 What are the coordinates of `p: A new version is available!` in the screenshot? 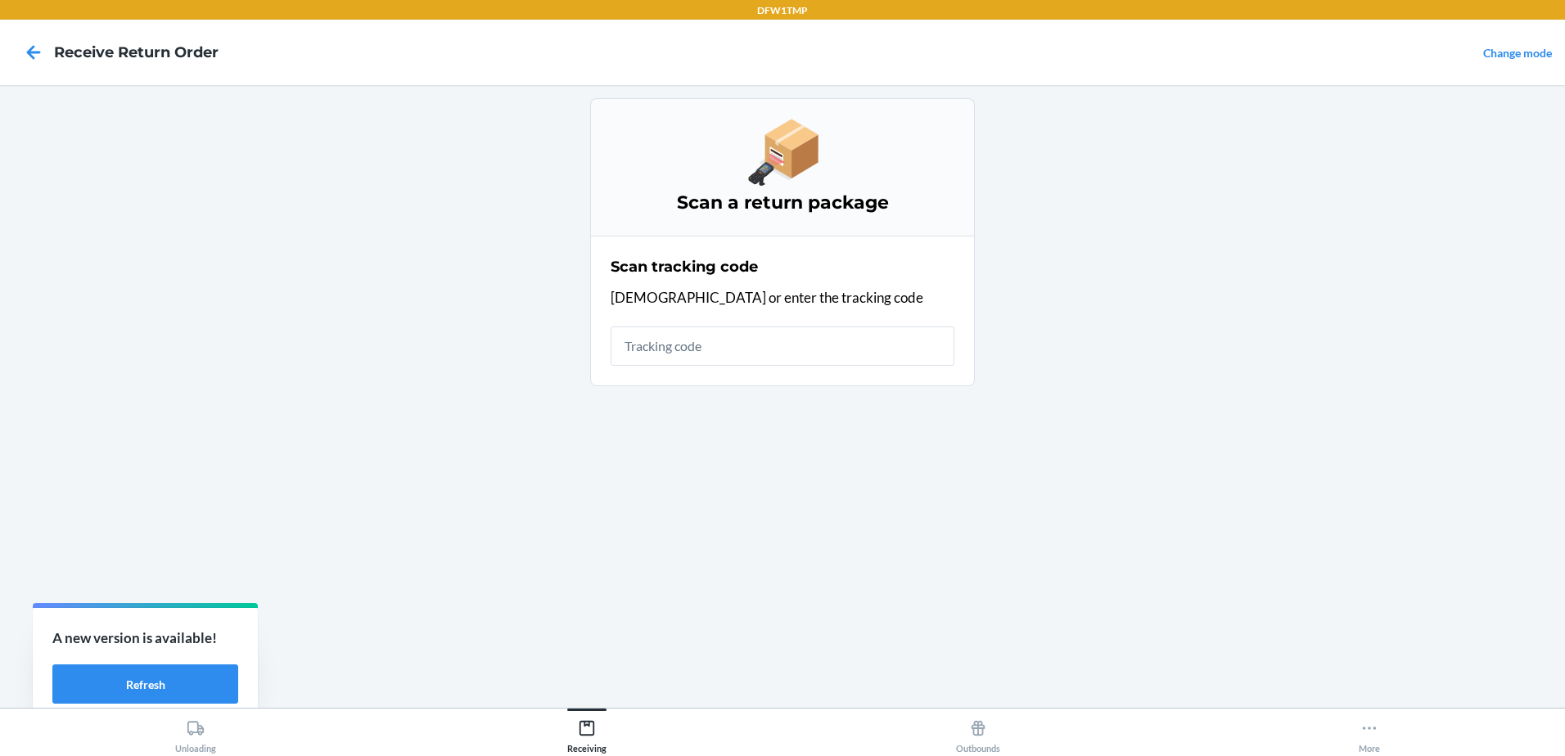 It's located at (145, 638).